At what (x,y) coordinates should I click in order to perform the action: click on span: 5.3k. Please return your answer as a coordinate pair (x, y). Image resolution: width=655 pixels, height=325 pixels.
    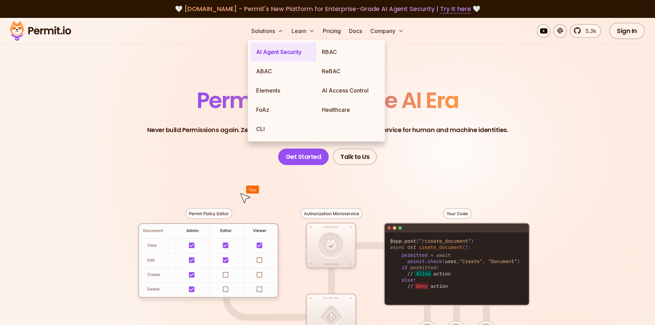
    Looking at the image, I should click on (589, 31).